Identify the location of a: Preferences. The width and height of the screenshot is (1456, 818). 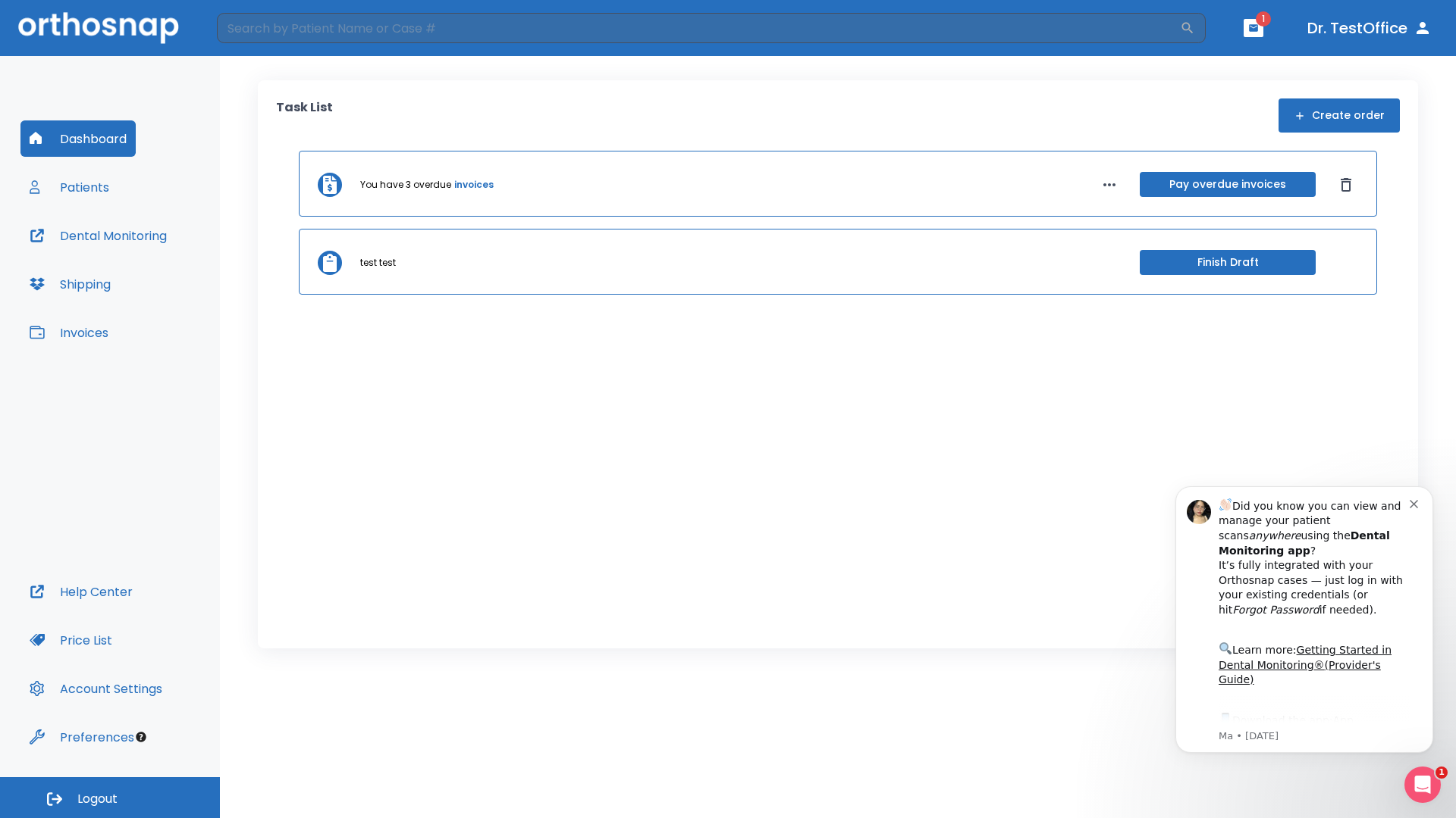
(82, 737).